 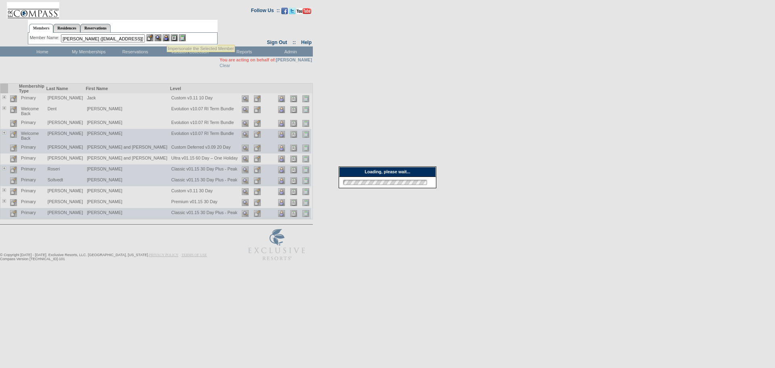 What do you see at coordinates (292, 11) in the screenshot?
I see `img: Follow us on Twitter` at bounding box center [292, 11].